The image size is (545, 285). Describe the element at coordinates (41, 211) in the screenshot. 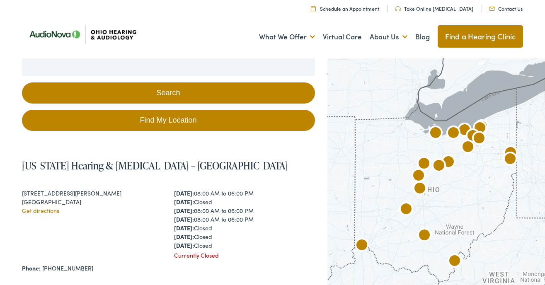

I see `a: Get directions` at that location.